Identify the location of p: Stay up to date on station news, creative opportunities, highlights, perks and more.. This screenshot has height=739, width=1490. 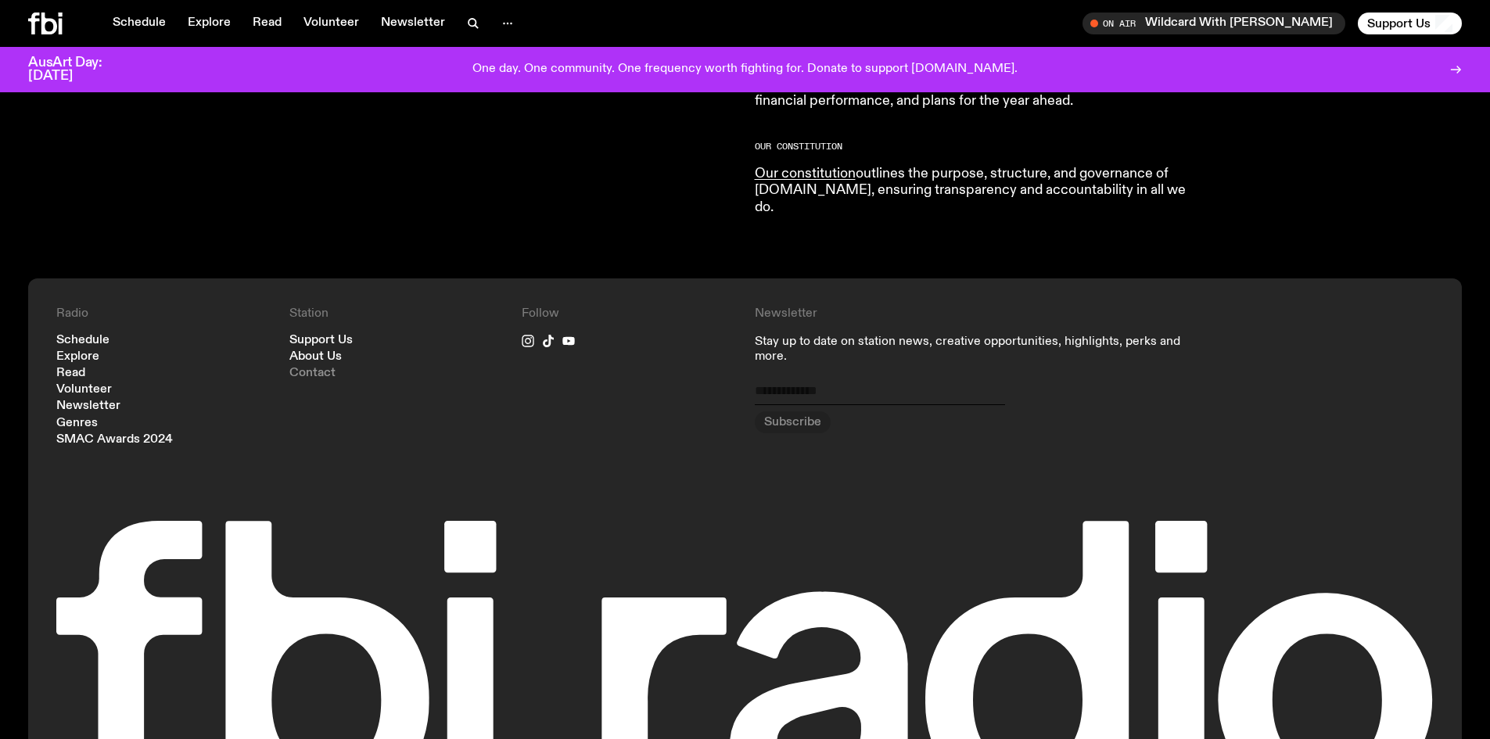
(978, 350).